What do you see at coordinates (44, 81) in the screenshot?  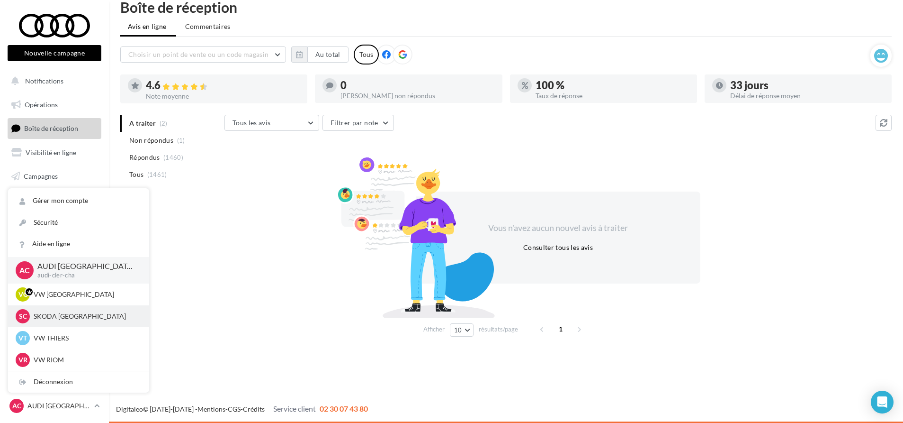 I see `span: Notifications` at bounding box center [44, 81].